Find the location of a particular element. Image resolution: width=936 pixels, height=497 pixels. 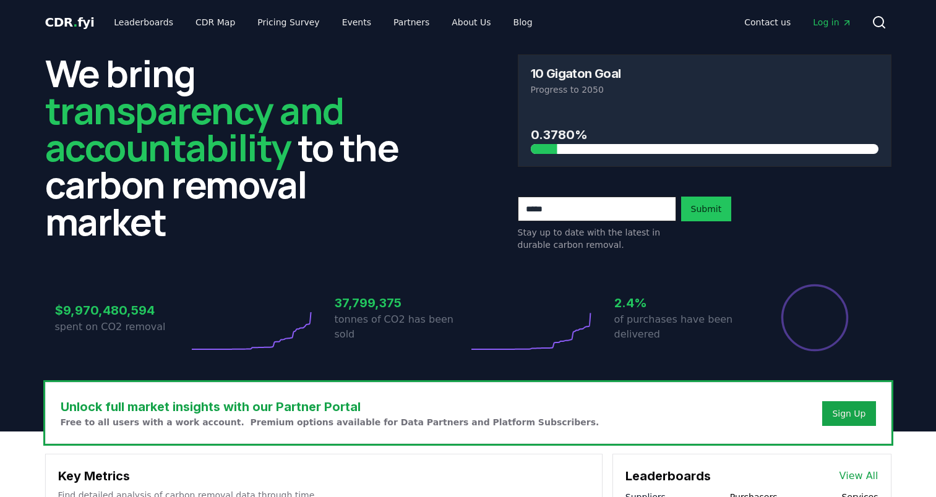

h3: 37,799,375 is located at coordinates (402, 303).